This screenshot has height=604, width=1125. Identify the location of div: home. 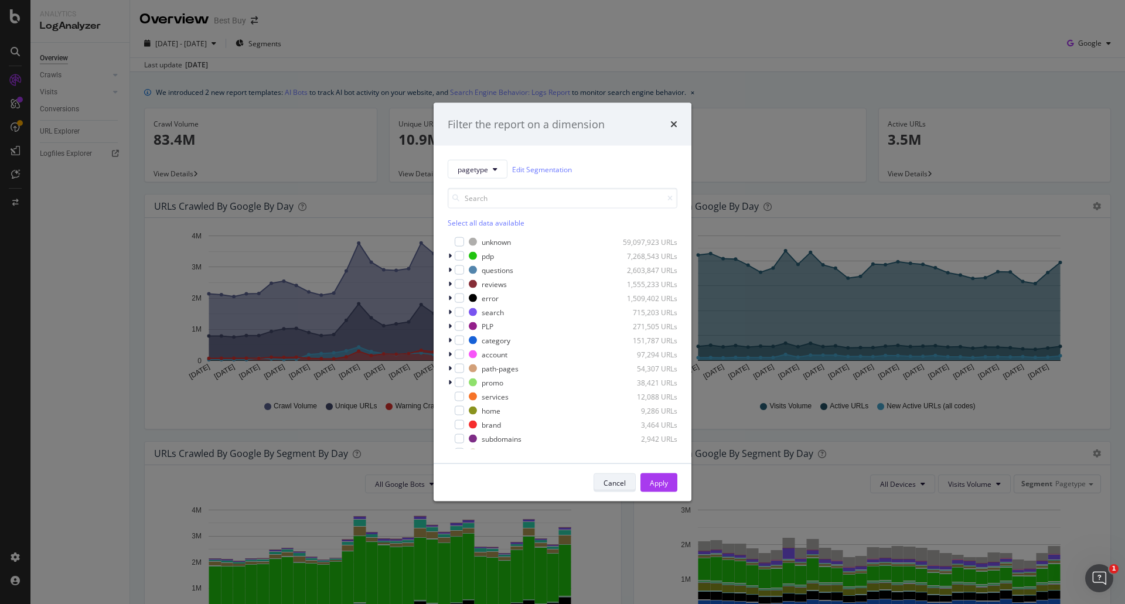
(491, 410).